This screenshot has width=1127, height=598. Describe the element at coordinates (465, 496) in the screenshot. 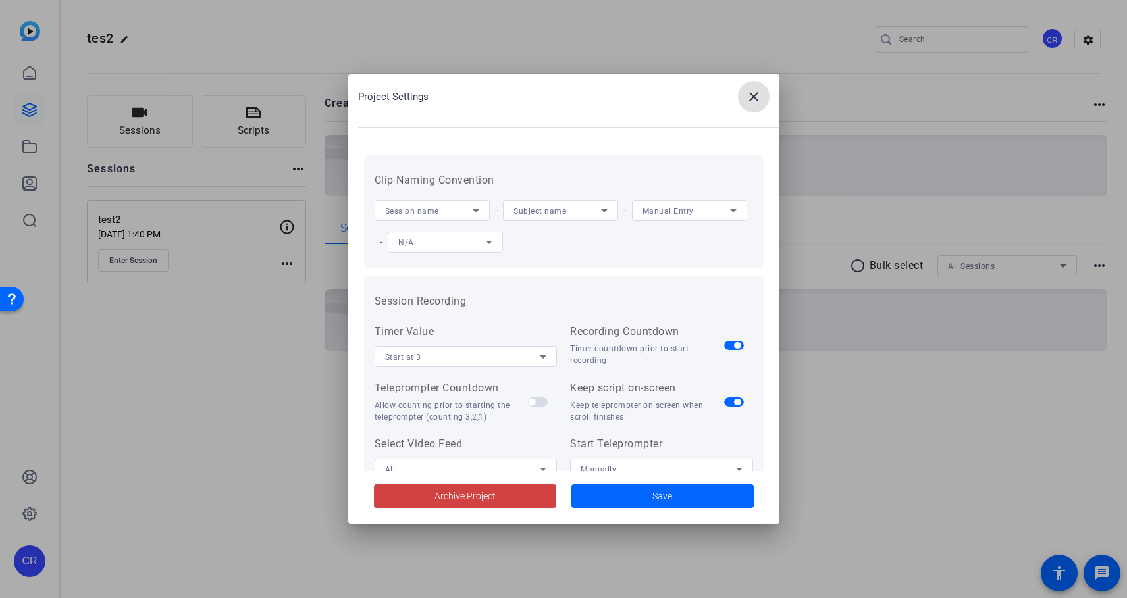

I see `span: Archive Project` at that location.